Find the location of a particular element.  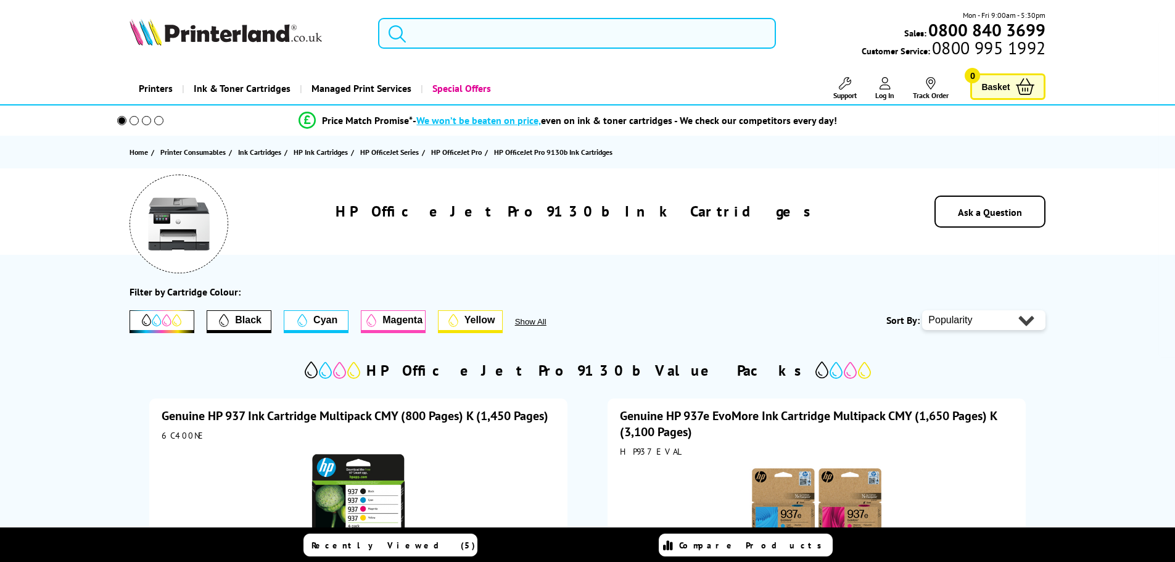

a: Genuine HP 937e EvoMore Ink Cartridge Multipack CMY (1,650 Pages) K (3,100 Pages) is located at coordinates (808, 424).